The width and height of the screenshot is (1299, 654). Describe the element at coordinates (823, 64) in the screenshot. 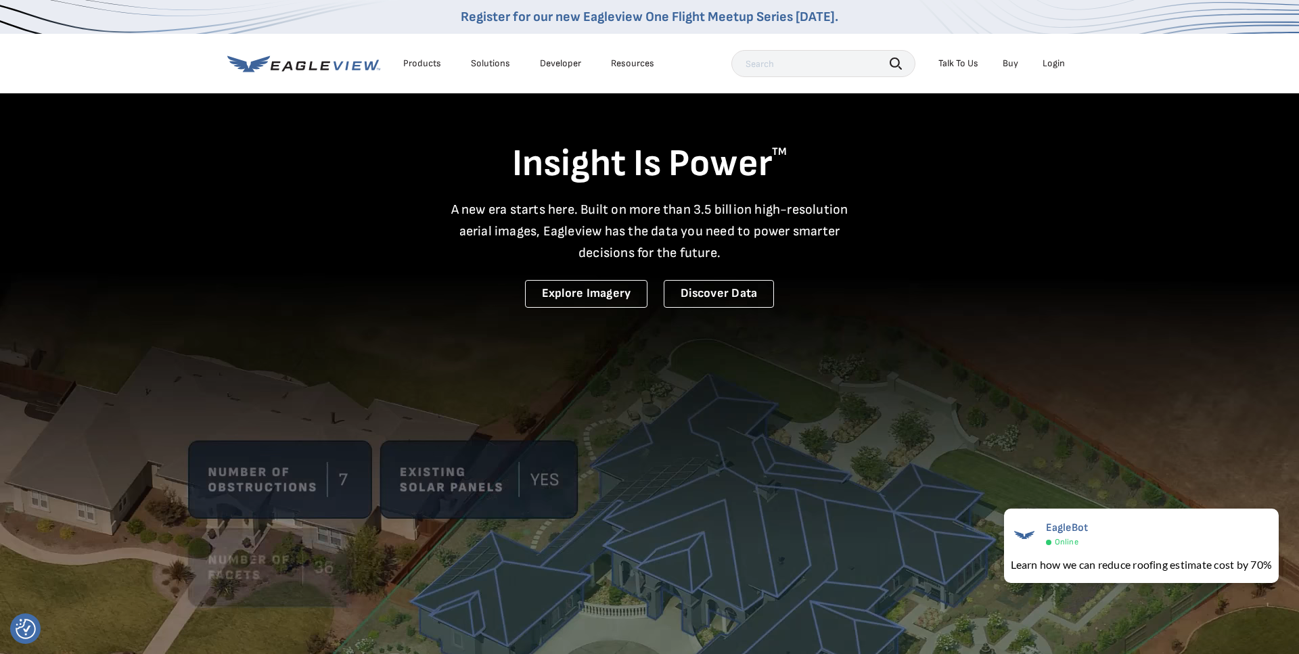

I see `input: Search` at that location.